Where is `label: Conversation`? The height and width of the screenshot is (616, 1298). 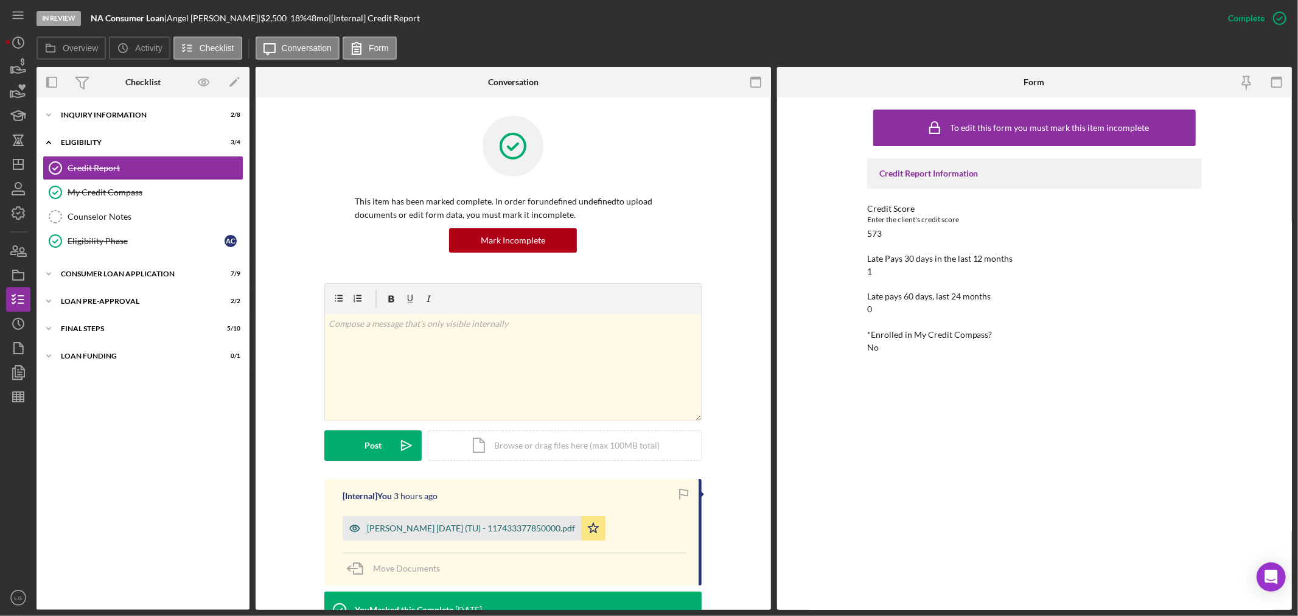
label: Conversation is located at coordinates (307, 48).